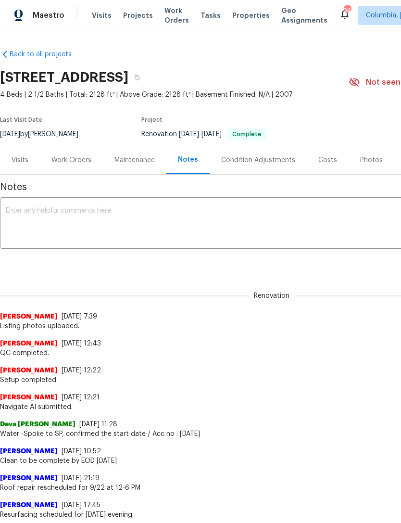 The image size is (401, 523). I want to click on div: Condition Adjustments, so click(258, 160).